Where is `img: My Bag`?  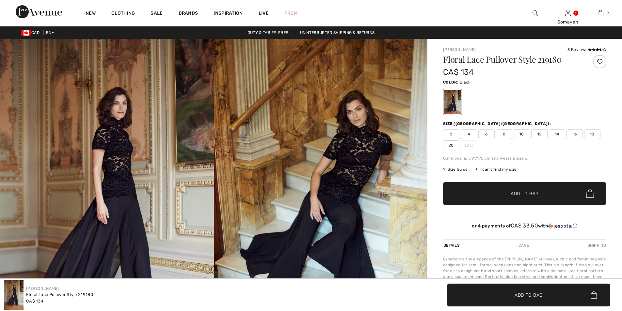 img: My Bag is located at coordinates (600, 13).